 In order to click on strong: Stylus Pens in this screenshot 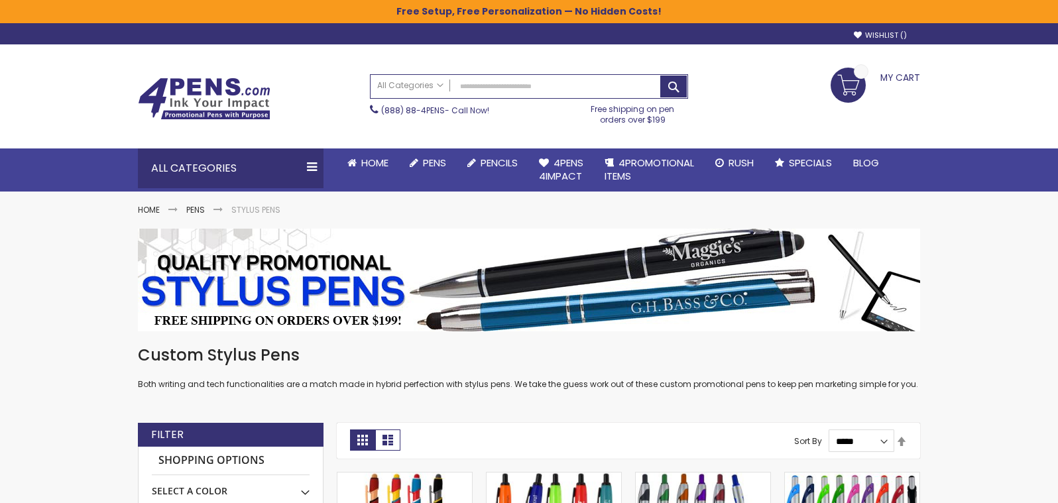, I will do `click(256, 209)`.